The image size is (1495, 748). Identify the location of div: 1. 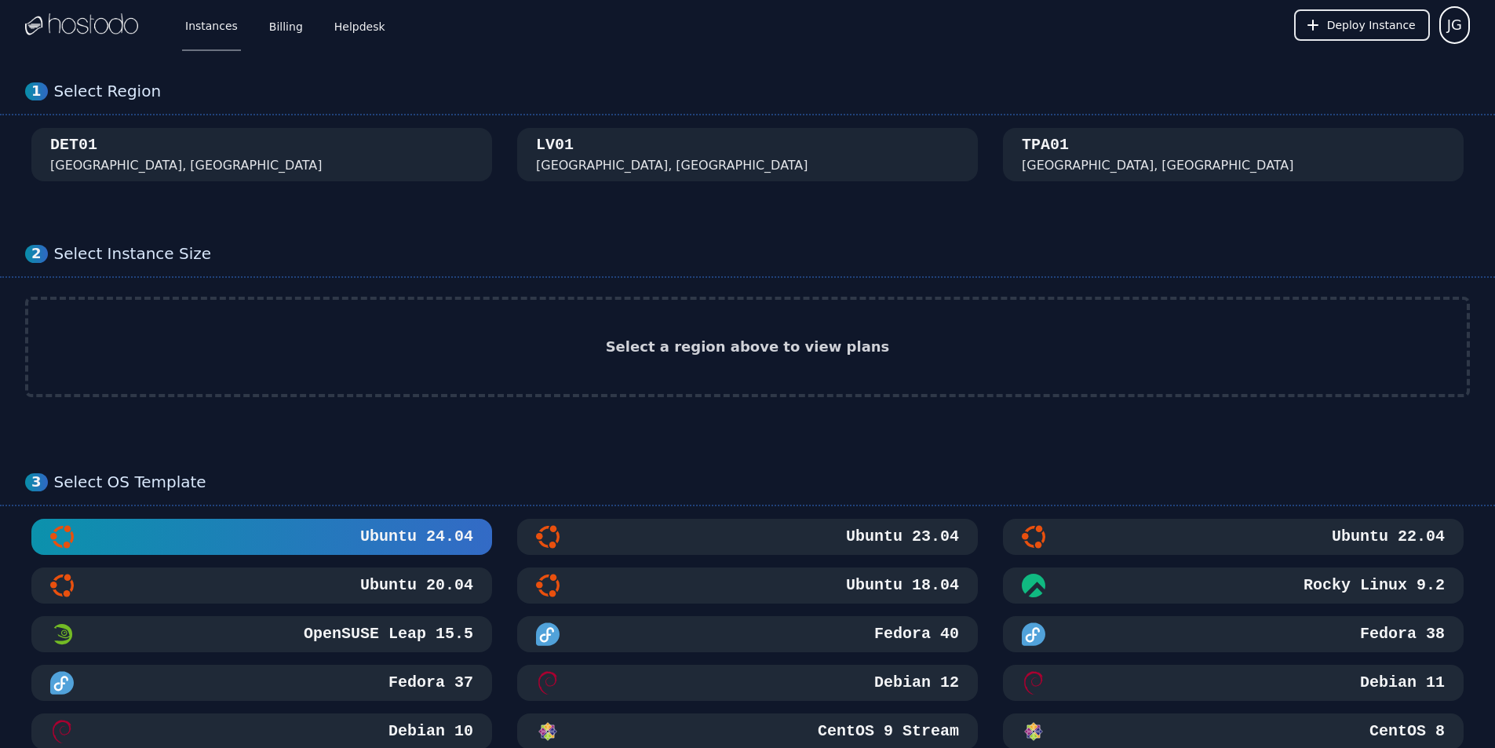
(36, 91).